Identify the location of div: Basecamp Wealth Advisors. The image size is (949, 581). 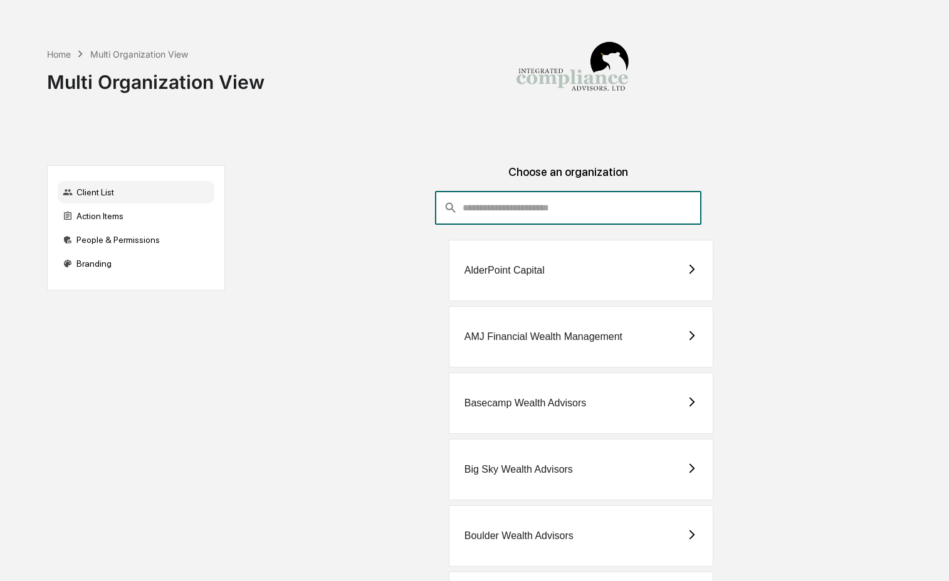
(525, 403).